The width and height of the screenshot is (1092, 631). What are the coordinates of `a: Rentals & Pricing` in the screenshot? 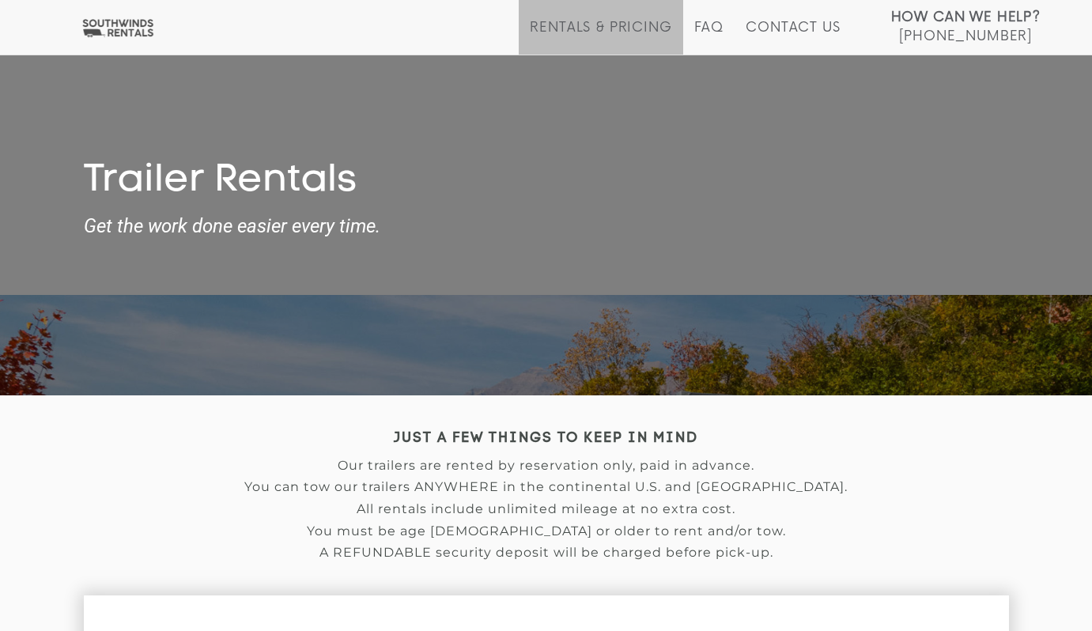 It's located at (600, 37).